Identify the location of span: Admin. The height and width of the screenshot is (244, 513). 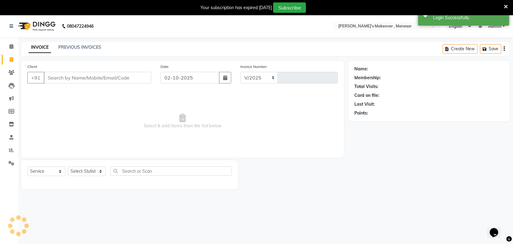
(495, 26).